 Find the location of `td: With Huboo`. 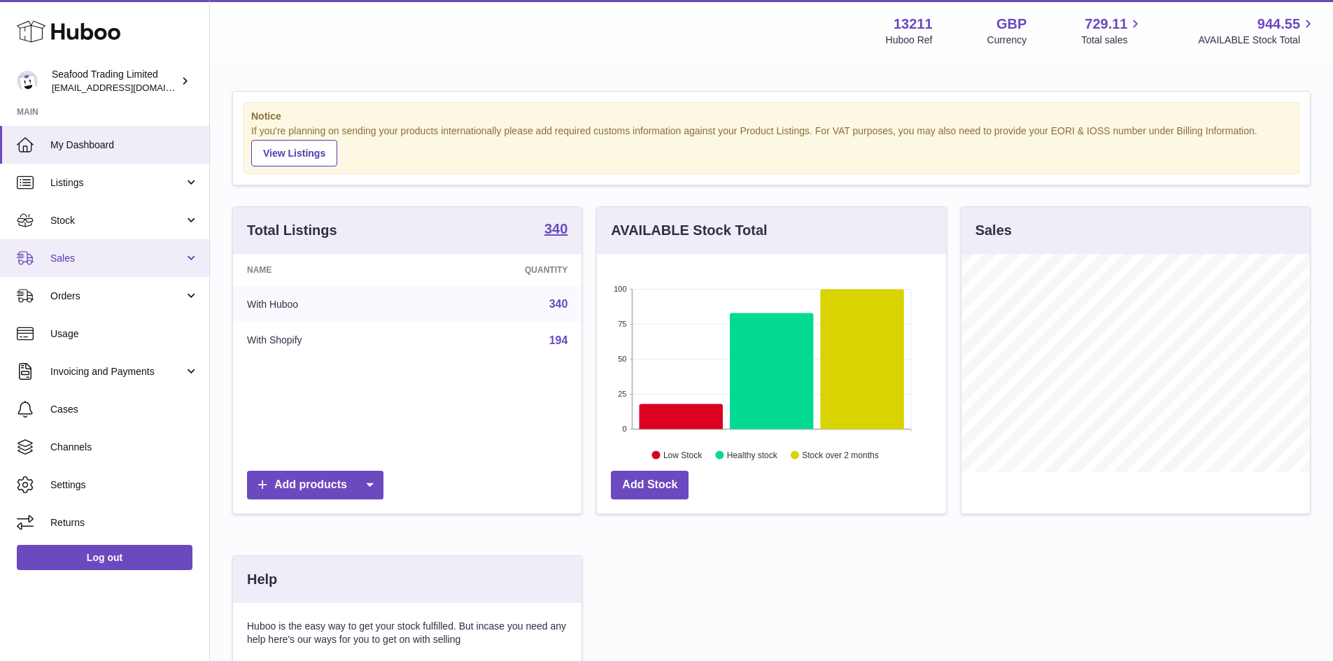

td: With Huboo is located at coordinates (327, 304).